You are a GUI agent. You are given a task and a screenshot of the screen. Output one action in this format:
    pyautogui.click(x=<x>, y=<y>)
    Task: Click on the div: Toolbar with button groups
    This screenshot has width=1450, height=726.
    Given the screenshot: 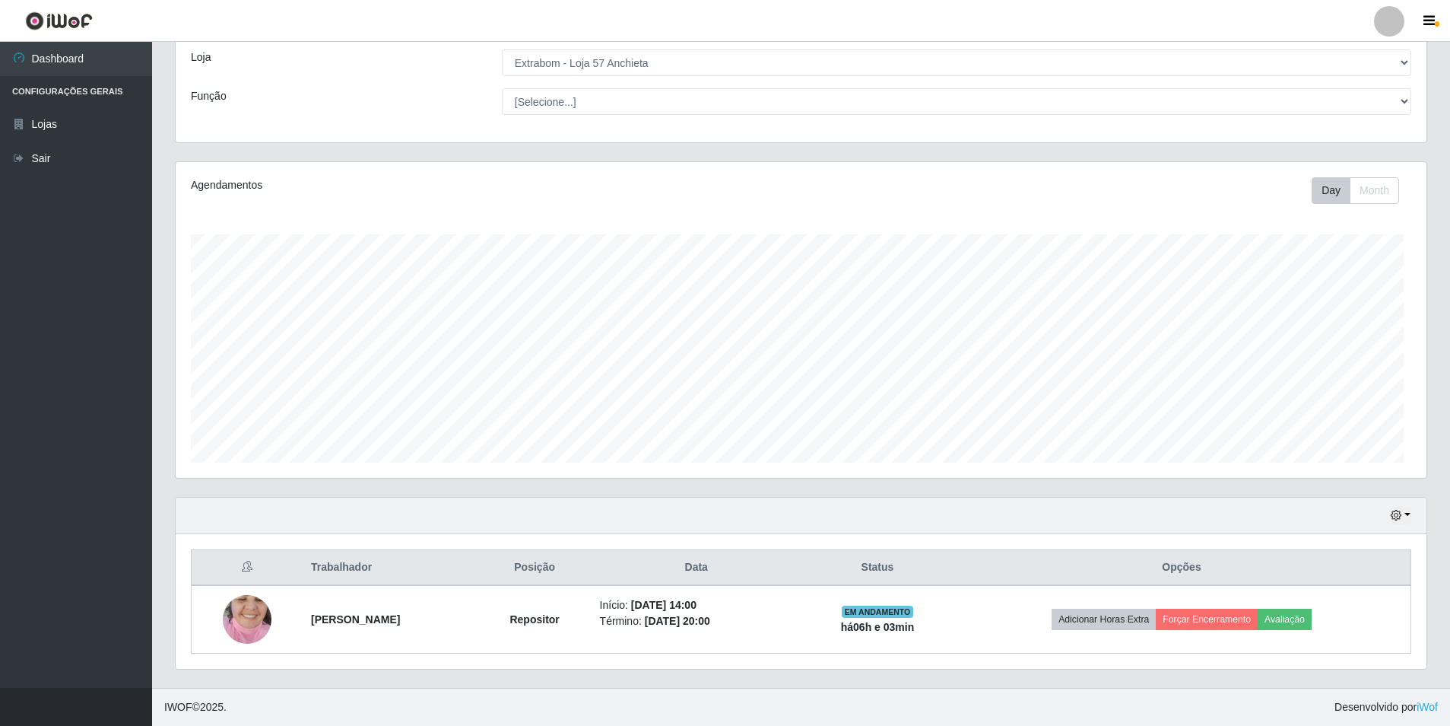 What is the action you would take?
    pyautogui.click(x=1361, y=190)
    